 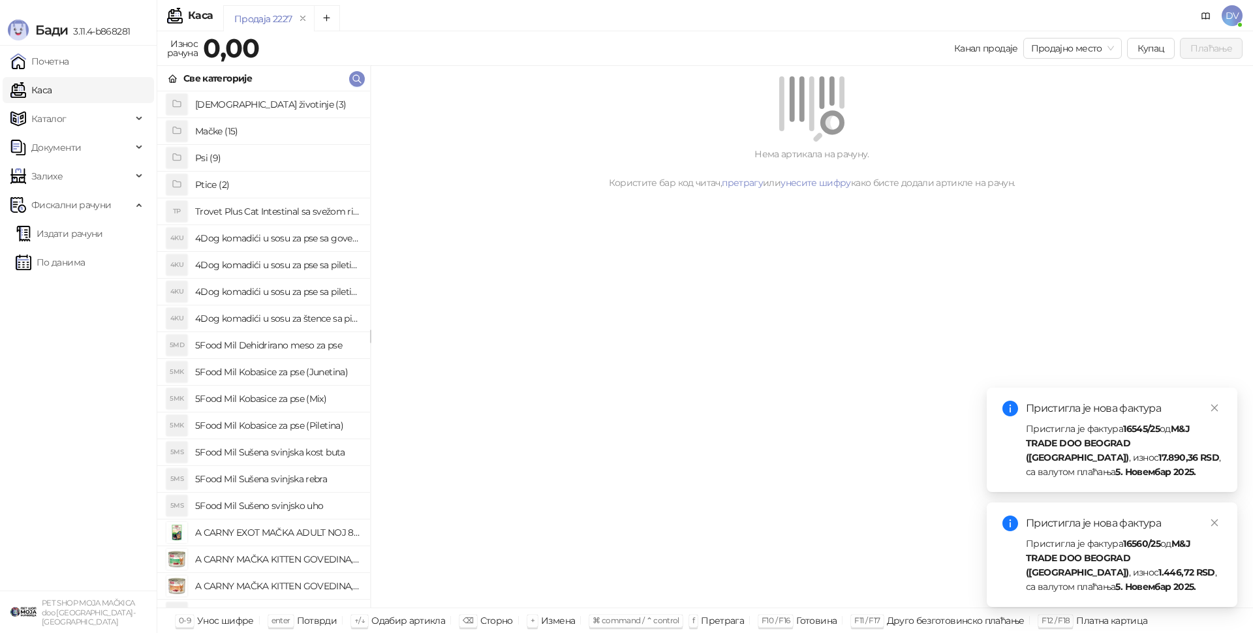 I want to click on span: Каталог, so click(x=49, y=119).